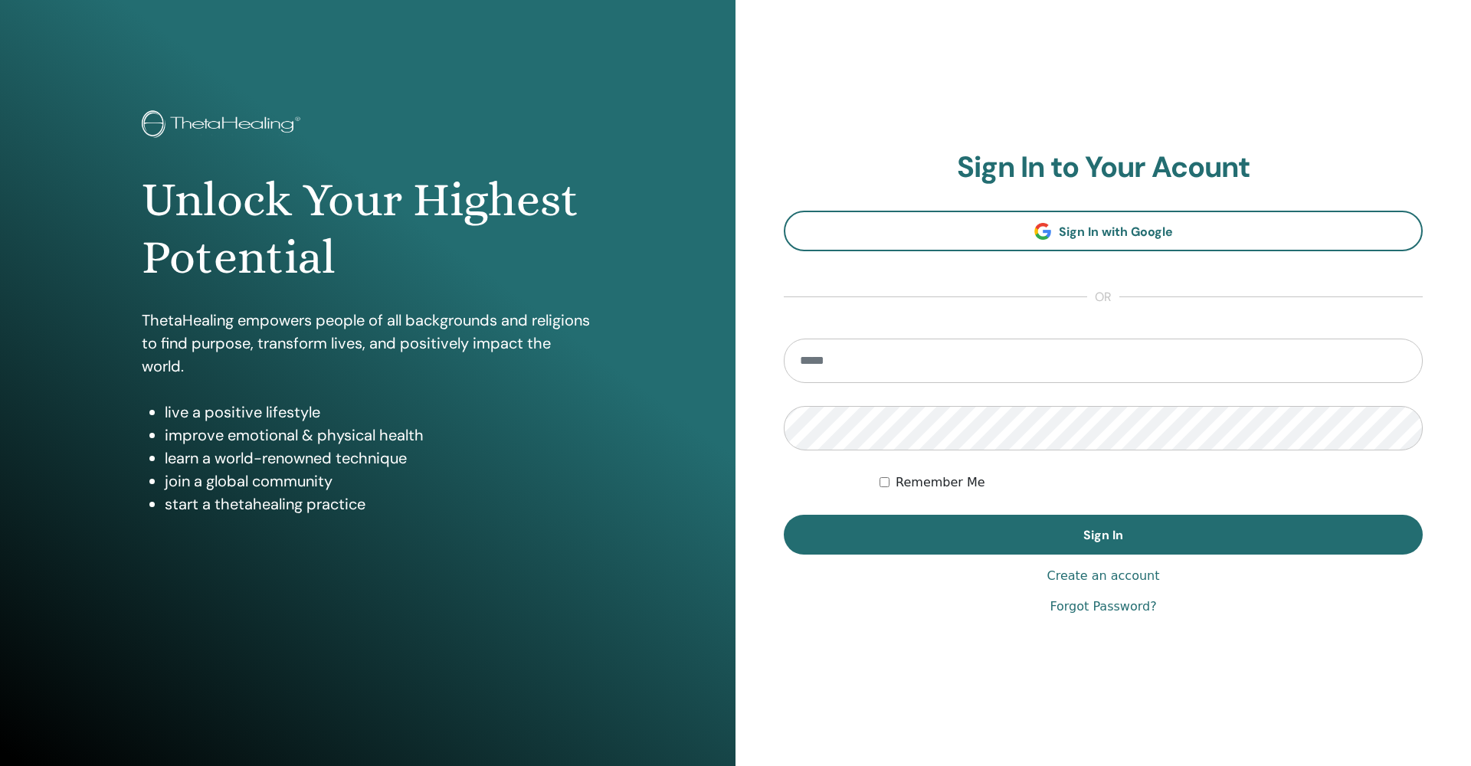 The image size is (1471, 766). Describe the element at coordinates (1151, 483) in the screenshot. I see `div: Keep me authenticated indefinitely or until I manually logout` at that location.